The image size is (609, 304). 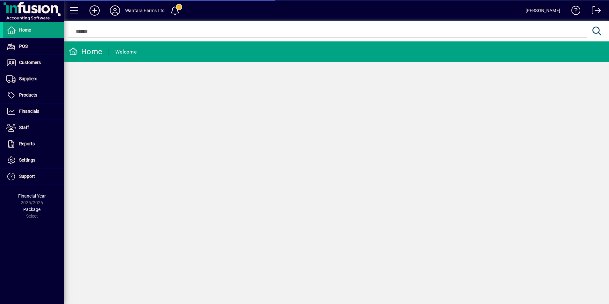 I want to click on span: Package, so click(x=32, y=209).